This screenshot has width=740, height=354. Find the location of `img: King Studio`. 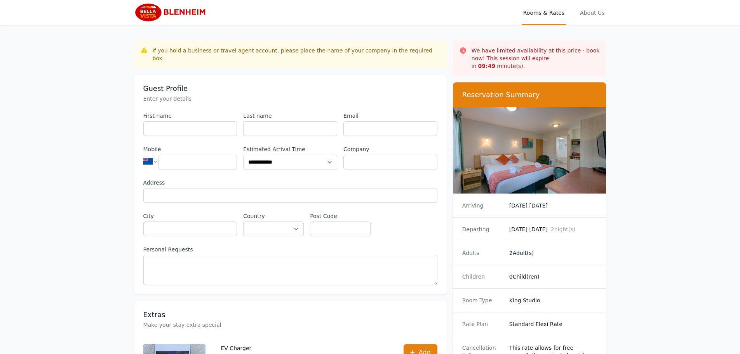

img: King Studio is located at coordinates (529, 150).